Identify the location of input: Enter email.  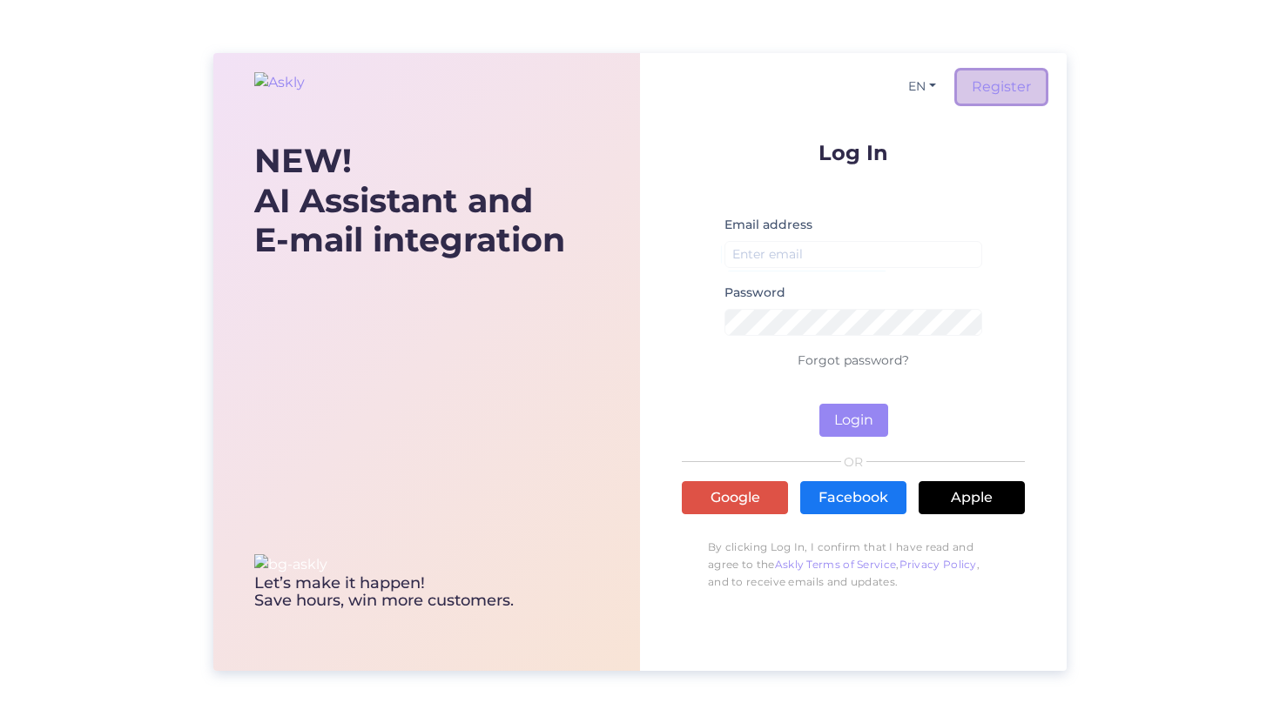
(853, 254).